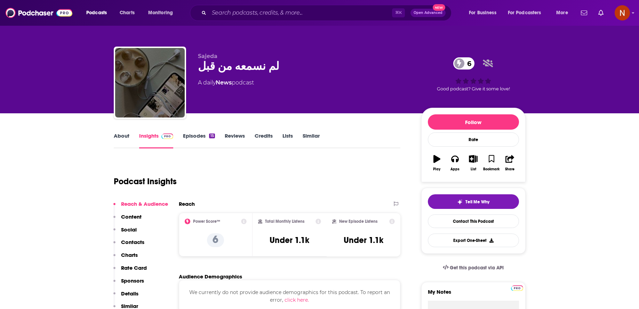  Describe the element at coordinates (473, 202) in the screenshot. I see `button: tell me why sparkleTell Me Why` at that location.